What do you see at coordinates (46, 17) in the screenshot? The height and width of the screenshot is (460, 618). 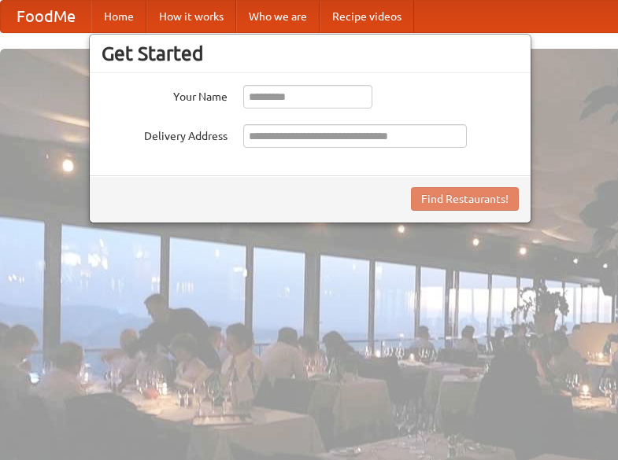 I see `a: FoodMe` at bounding box center [46, 17].